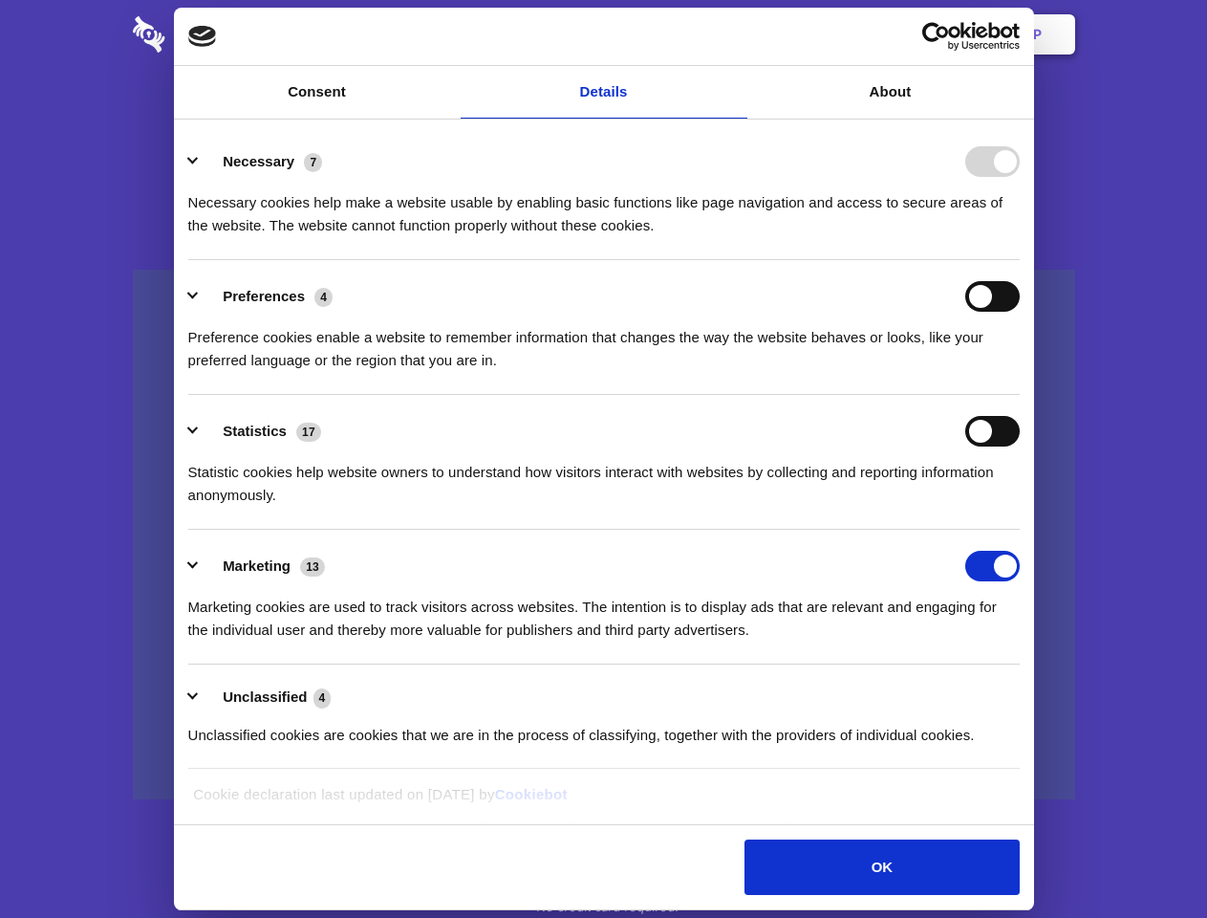 This screenshot has width=1207, height=918. What do you see at coordinates (254, 430) in the screenshot?
I see `label: Statistics` at bounding box center [254, 430].